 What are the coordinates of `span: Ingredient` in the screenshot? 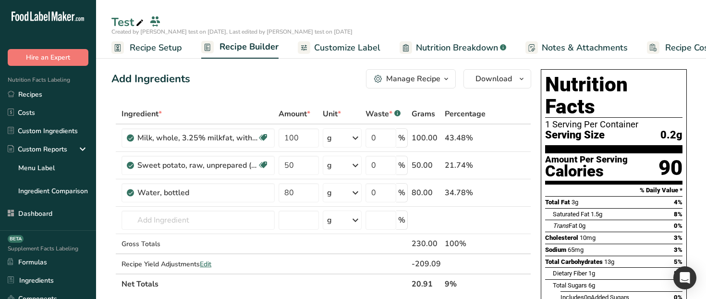 It's located at (142, 114).